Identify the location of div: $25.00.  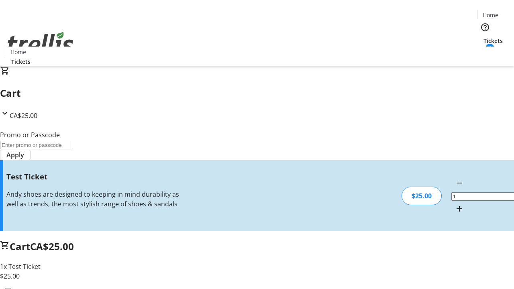
(422, 196).